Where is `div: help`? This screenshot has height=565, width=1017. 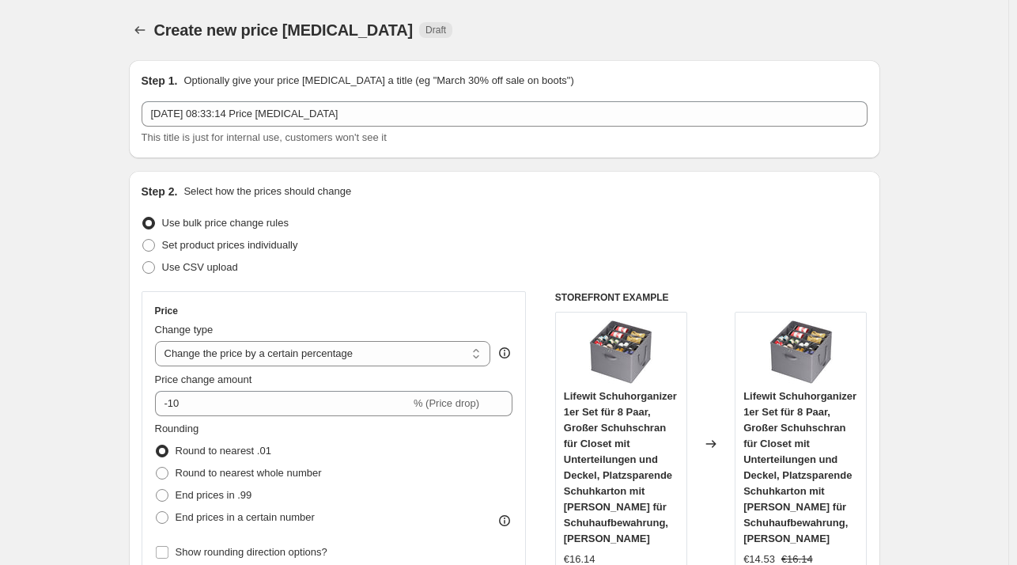
div: help is located at coordinates (505, 353).